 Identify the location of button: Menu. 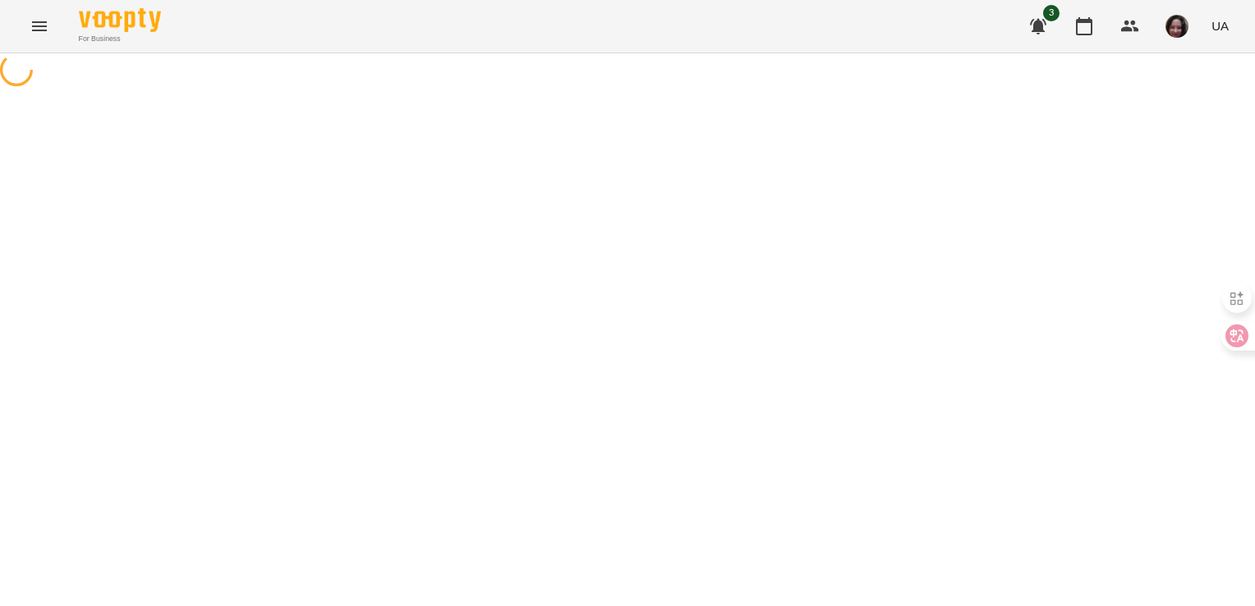
(39, 26).